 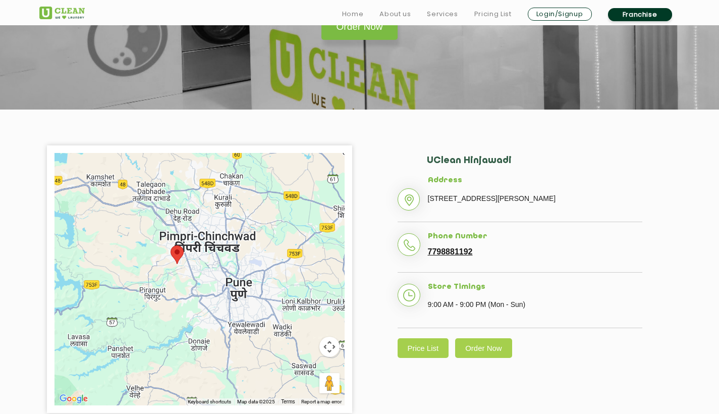 I want to click on img: Google, so click(x=74, y=399).